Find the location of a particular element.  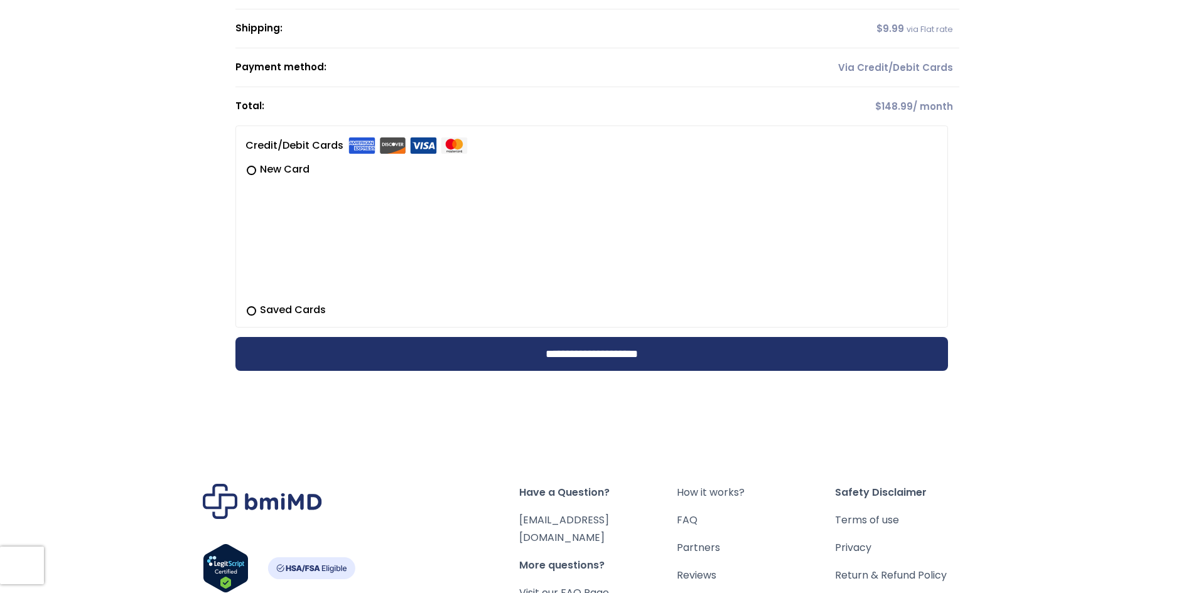

th: Payment method: is located at coordinates (483, 68).